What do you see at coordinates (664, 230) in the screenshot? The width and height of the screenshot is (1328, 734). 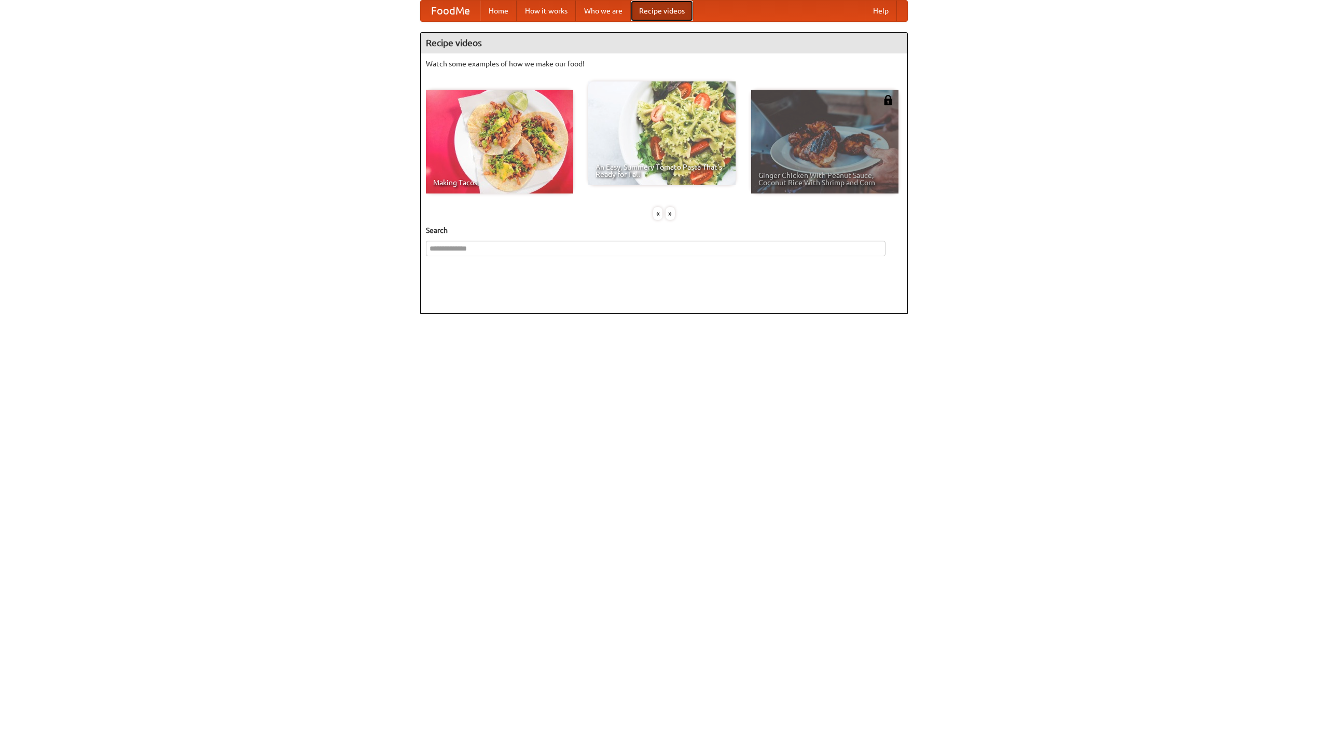 I see `h5: Search` at bounding box center [664, 230].